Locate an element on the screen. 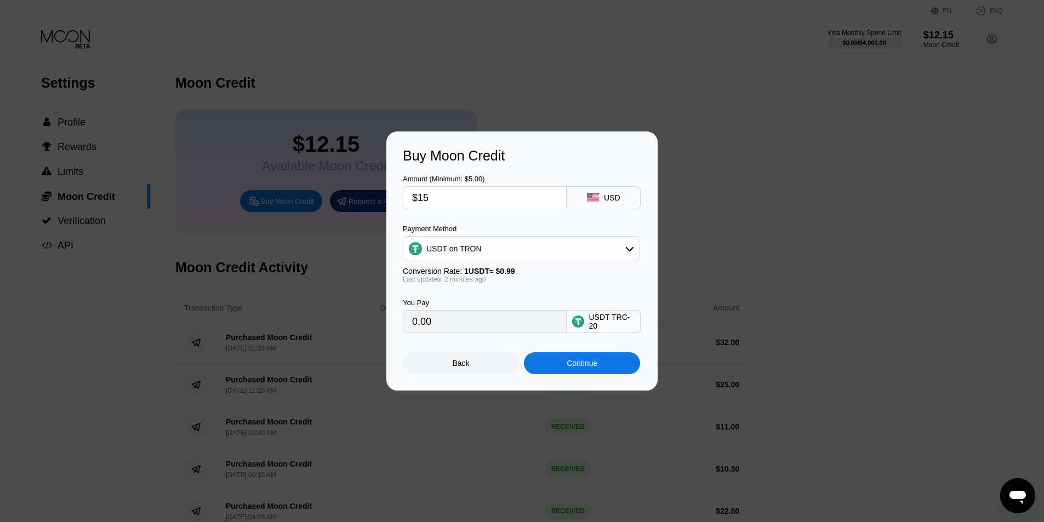 Image resolution: width=1044 pixels, height=522 pixels. div: USDT TRC-20 is located at coordinates (612, 322).